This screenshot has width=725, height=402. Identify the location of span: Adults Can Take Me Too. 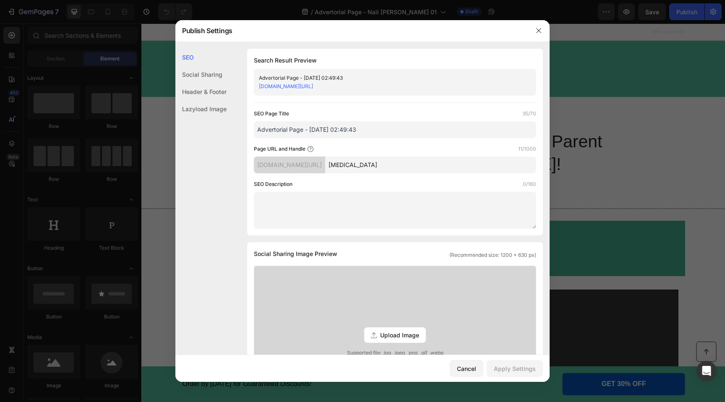
(335, 224).